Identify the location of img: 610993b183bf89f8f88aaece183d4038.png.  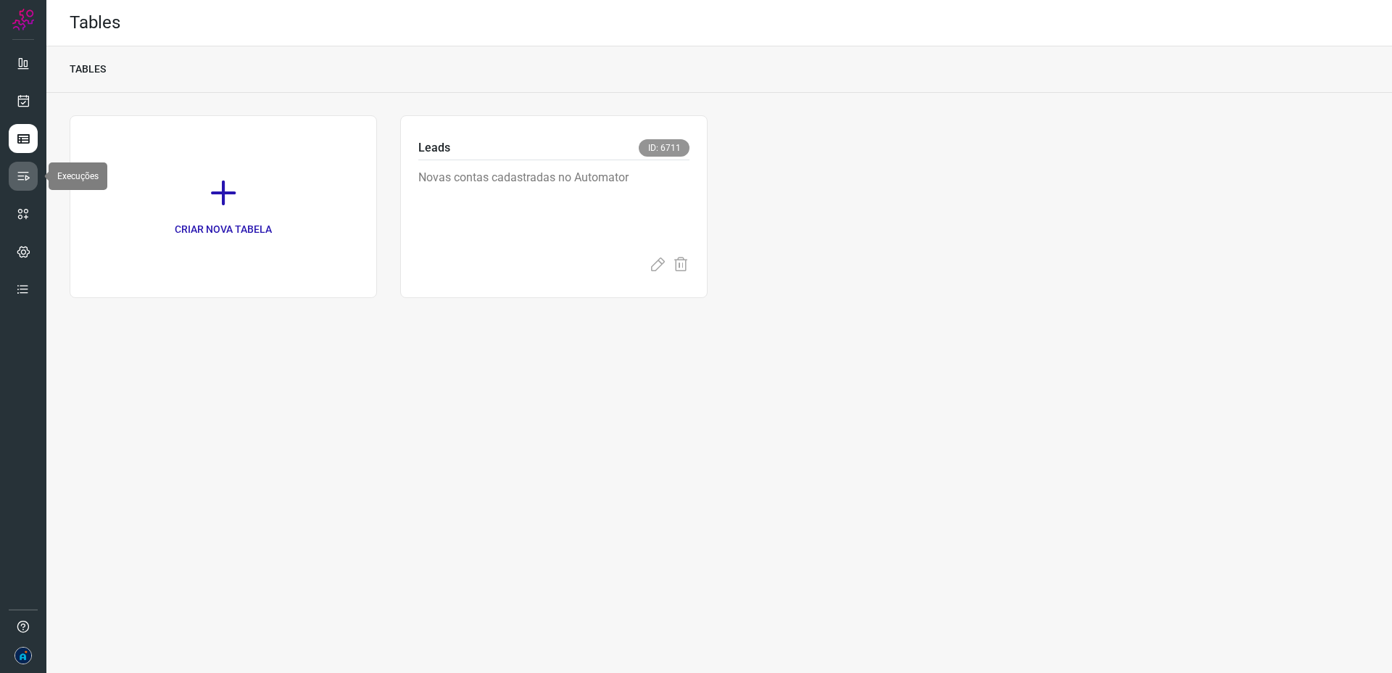
(23, 656).